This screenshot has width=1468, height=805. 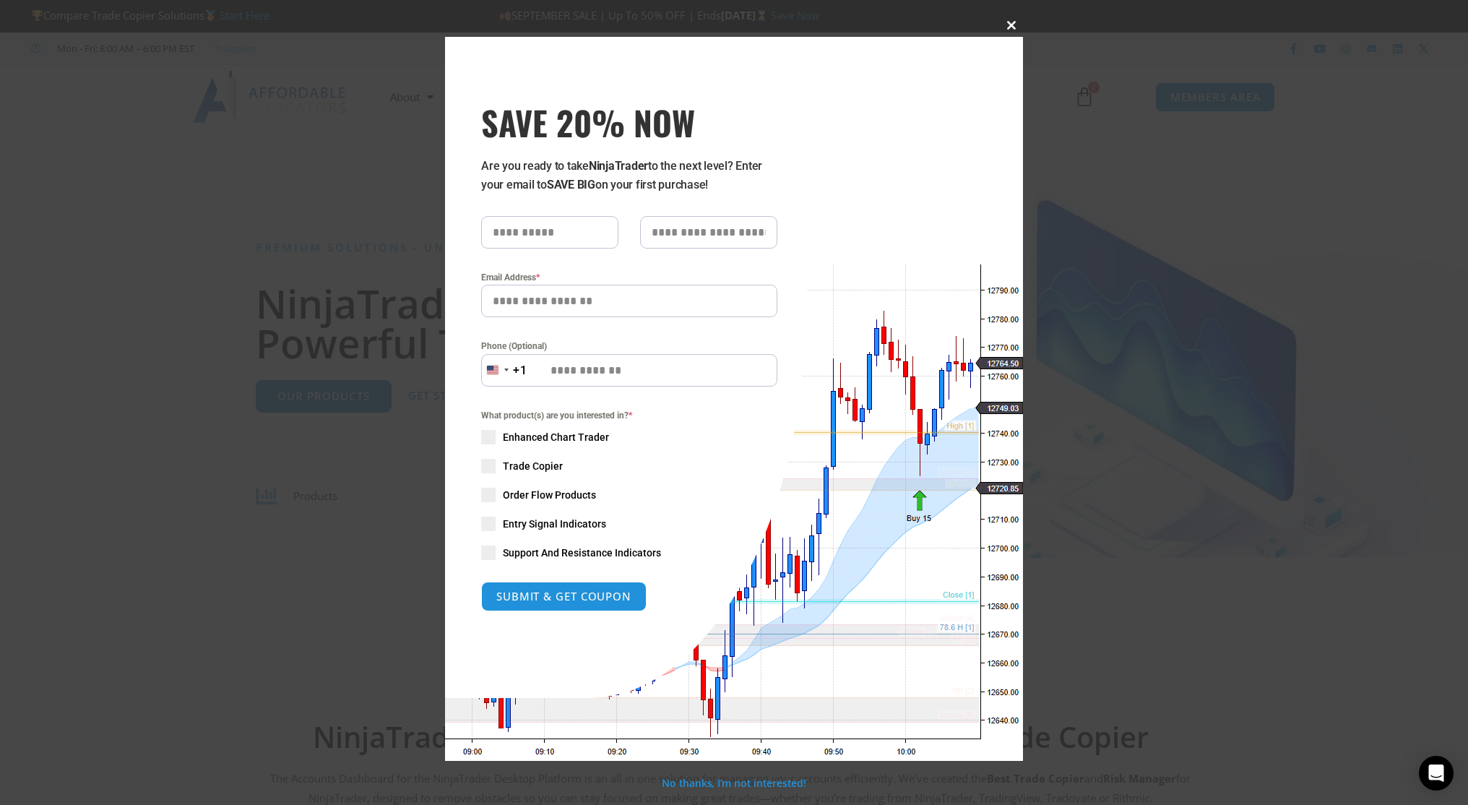 What do you see at coordinates (629, 524) in the screenshot?
I see `label: Entry Signal Indicators` at bounding box center [629, 524].